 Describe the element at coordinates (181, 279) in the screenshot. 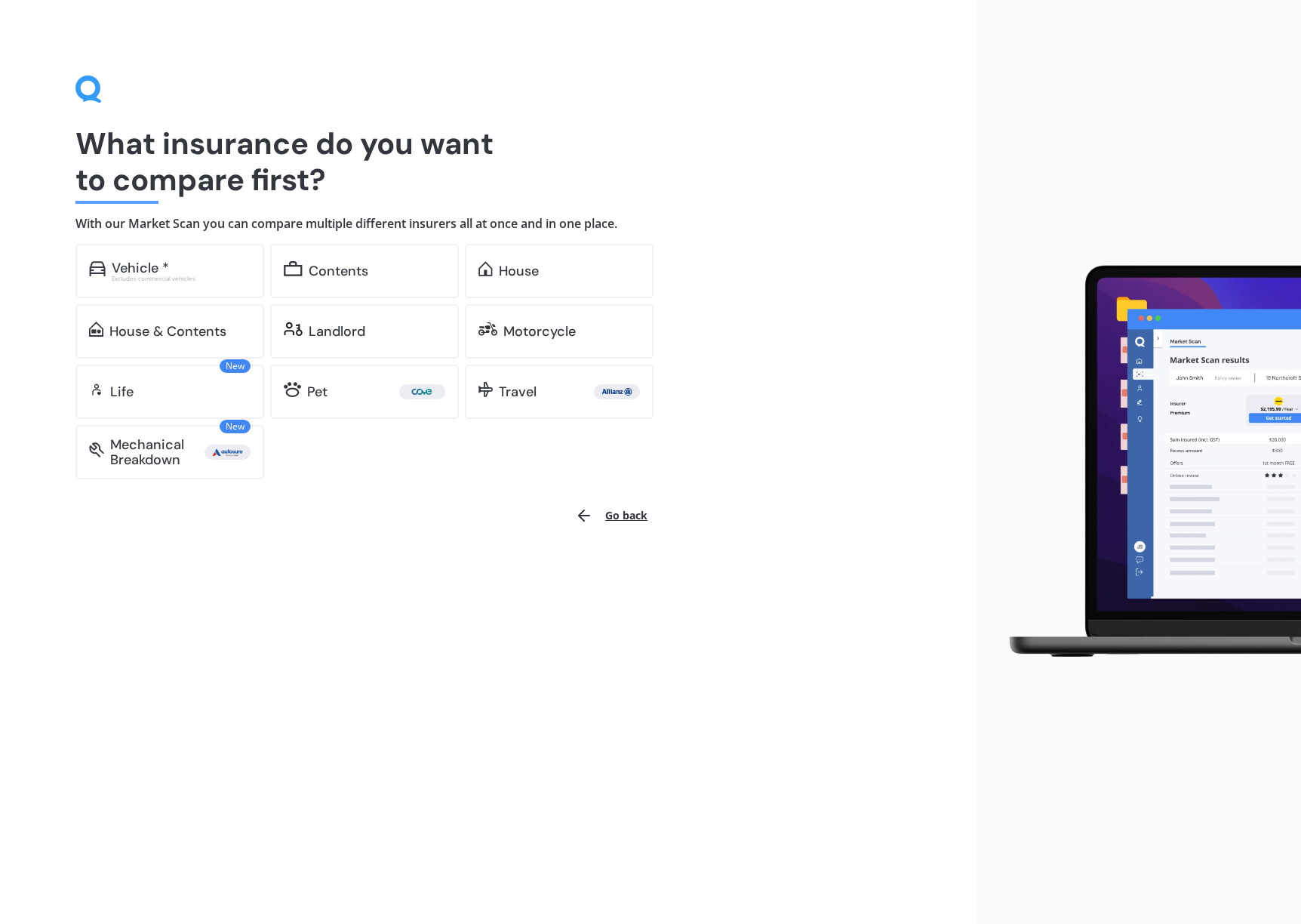

I see `div: Excludes commercial vehicles` at that location.